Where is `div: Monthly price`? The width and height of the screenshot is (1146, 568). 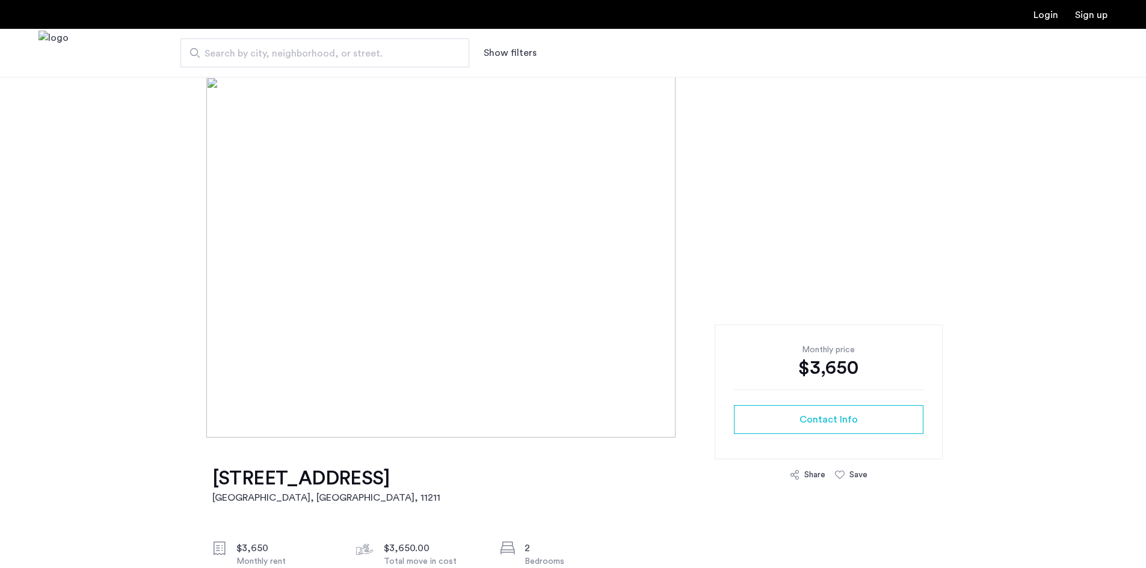 div: Monthly price is located at coordinates (828, 350).